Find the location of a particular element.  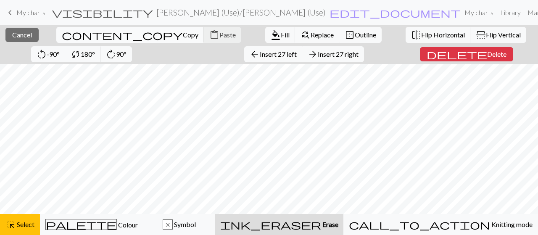

span: Select is located at coordinates (25, 224).